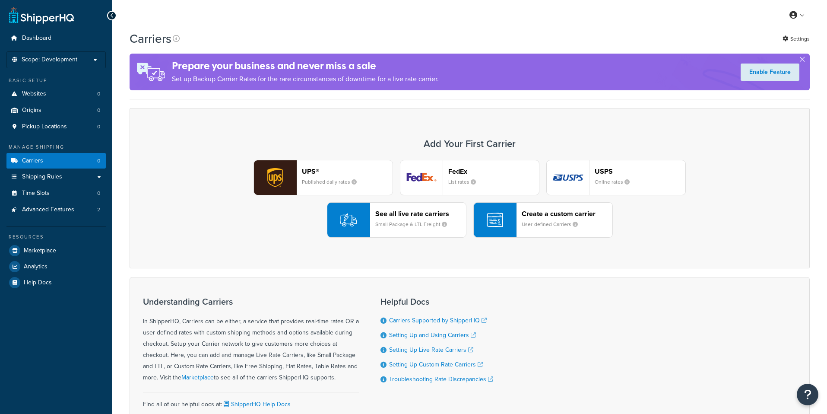  I want to click on span: Analytics, so click(35, 266).